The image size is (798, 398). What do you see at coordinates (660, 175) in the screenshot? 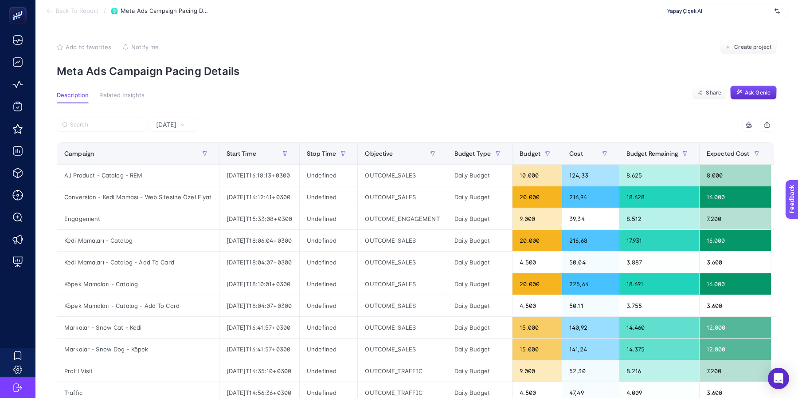
I see `div: 8.625` at bounding box center [660, 175].